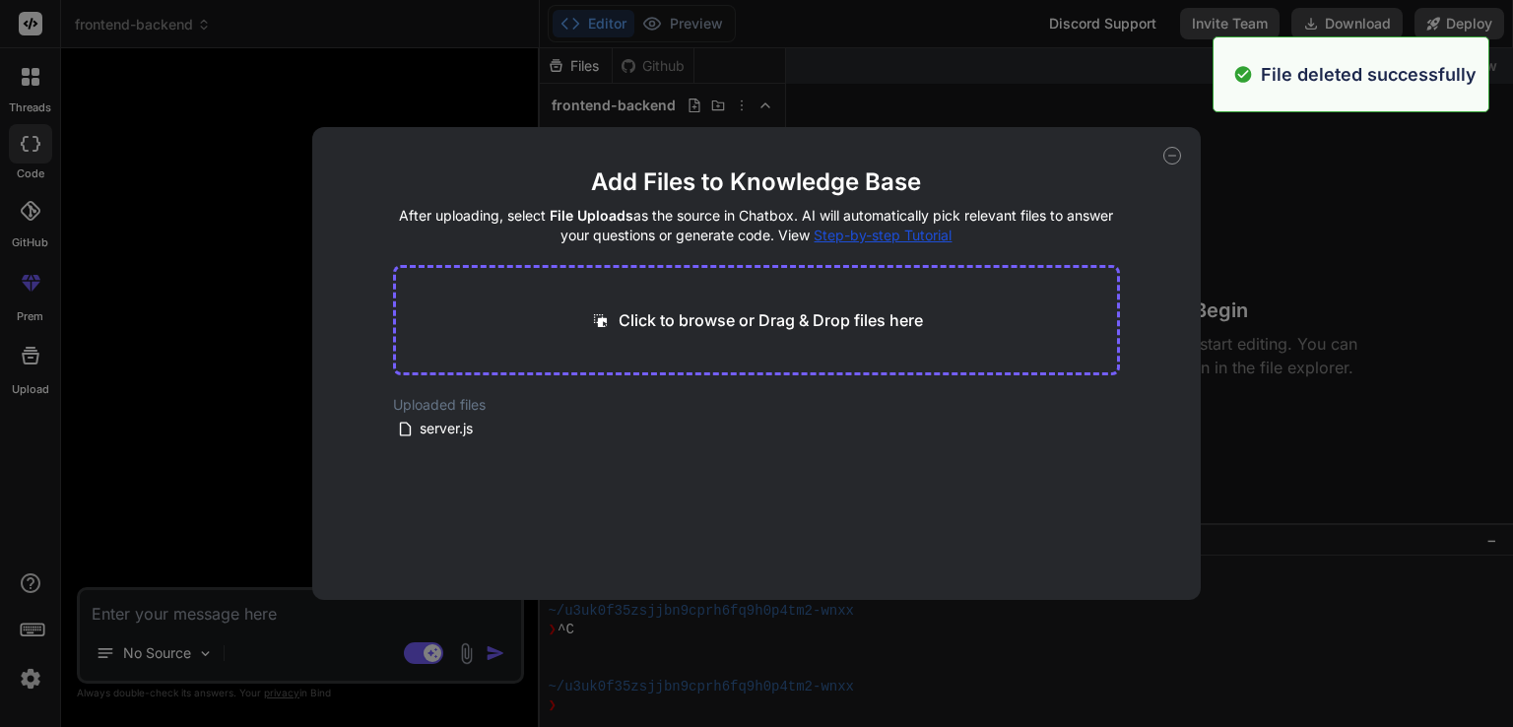  Describe the element at coordinates (591, 215) in the screenshot. I see `span: File Uploads` at that location.